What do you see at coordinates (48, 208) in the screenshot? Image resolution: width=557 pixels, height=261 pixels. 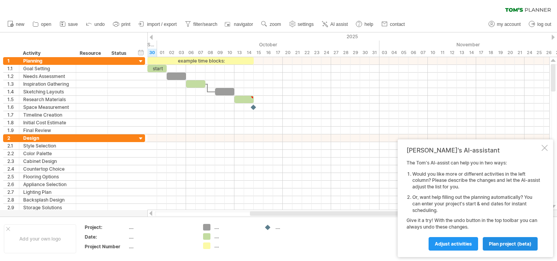 I see `div: Storage Solutions` at bounding box center [48, 208].